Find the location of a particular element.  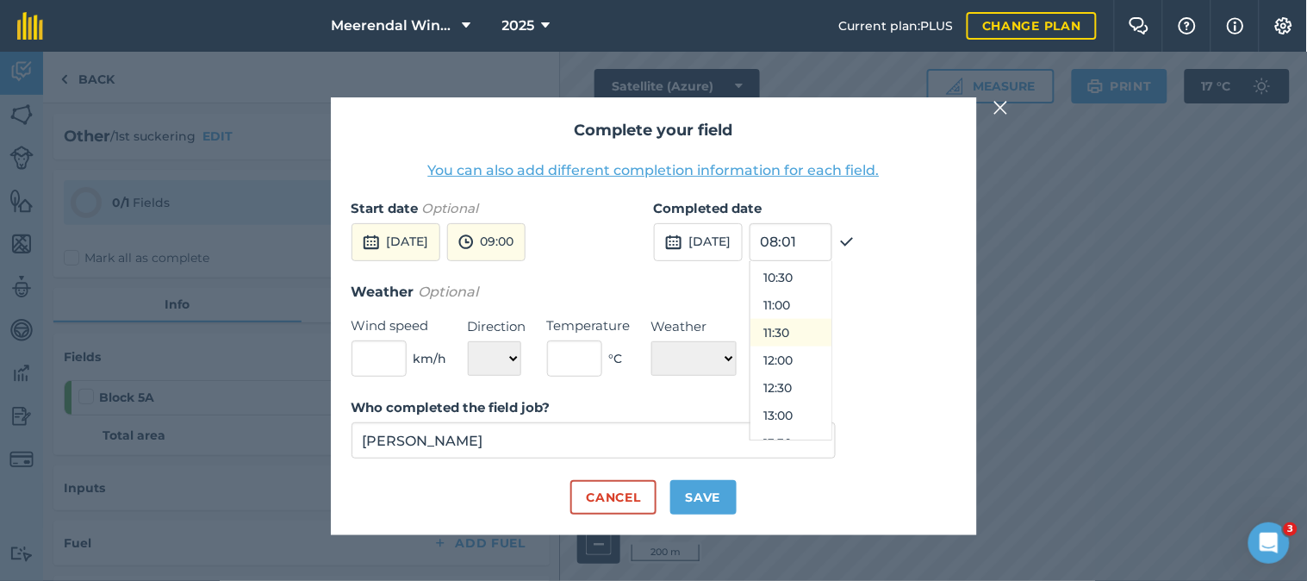

button: 12:30 is located at coordinates (791, 388).